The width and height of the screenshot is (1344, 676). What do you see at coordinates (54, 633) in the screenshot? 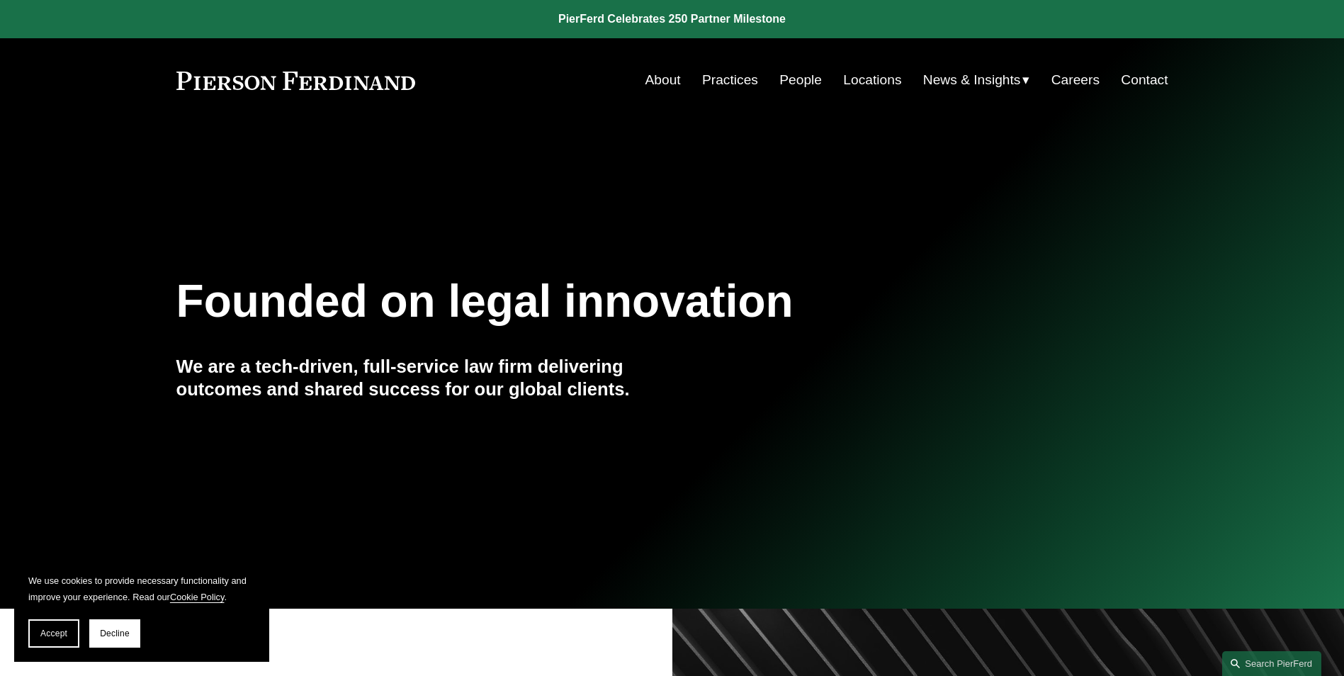
I see `span: Accept` at bounding box center [54, 633].